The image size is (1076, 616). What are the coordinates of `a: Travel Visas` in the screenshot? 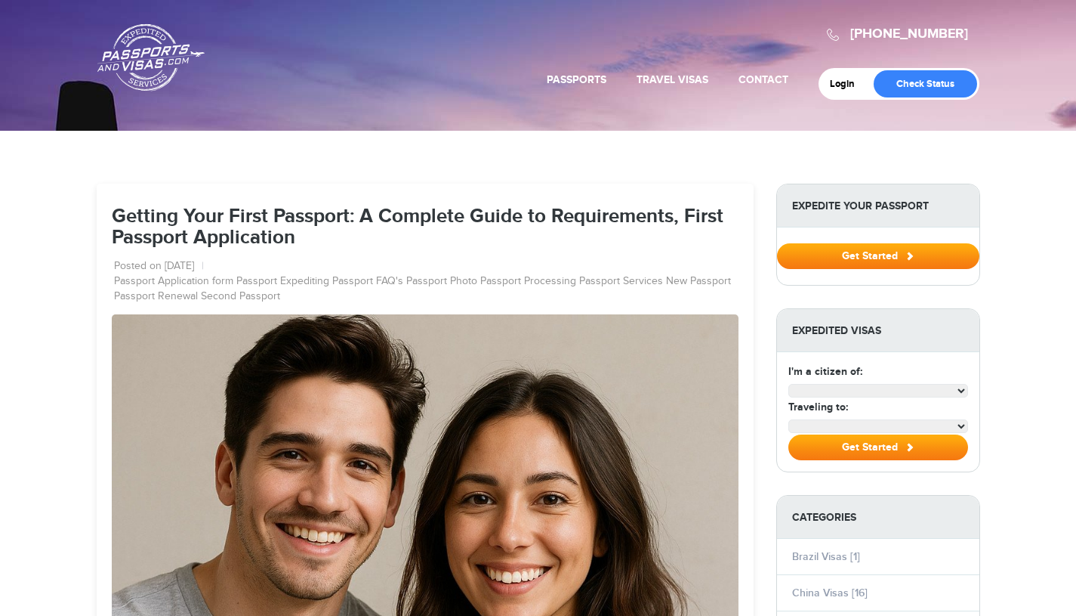 It's located at (672, 79).